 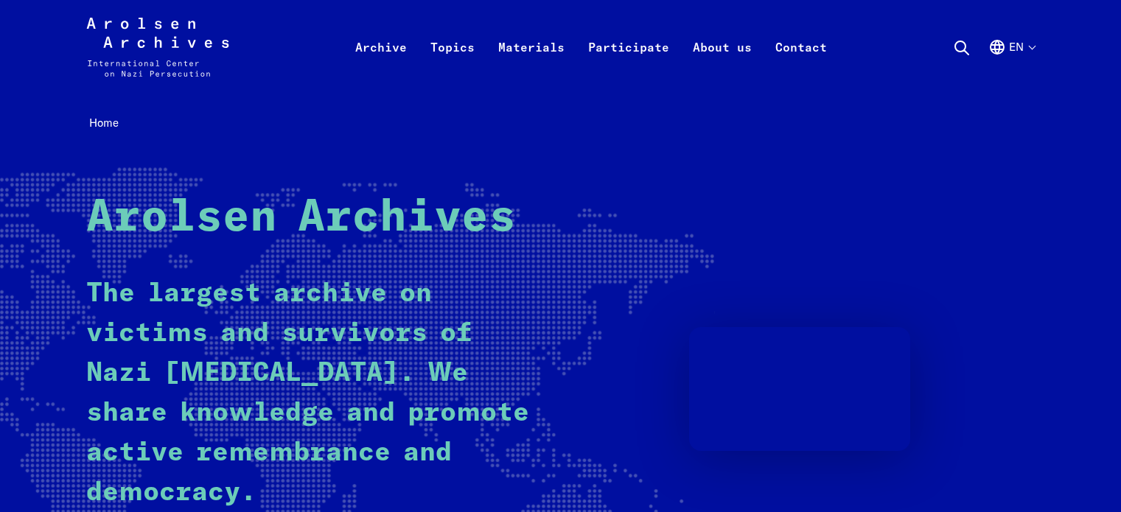 I want to click on a: About us, so click(x=722, y=65).